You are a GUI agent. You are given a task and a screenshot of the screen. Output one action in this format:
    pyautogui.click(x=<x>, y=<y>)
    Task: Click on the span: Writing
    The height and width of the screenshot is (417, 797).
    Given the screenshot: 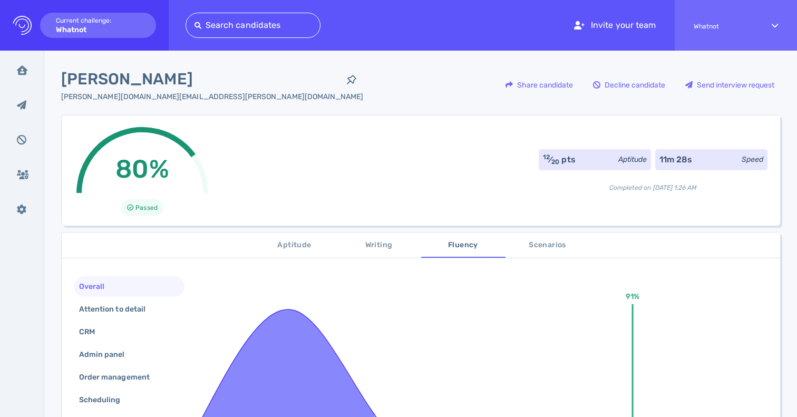 What is the action you would take?
    pyautogui.click(x=379, y=245)
    